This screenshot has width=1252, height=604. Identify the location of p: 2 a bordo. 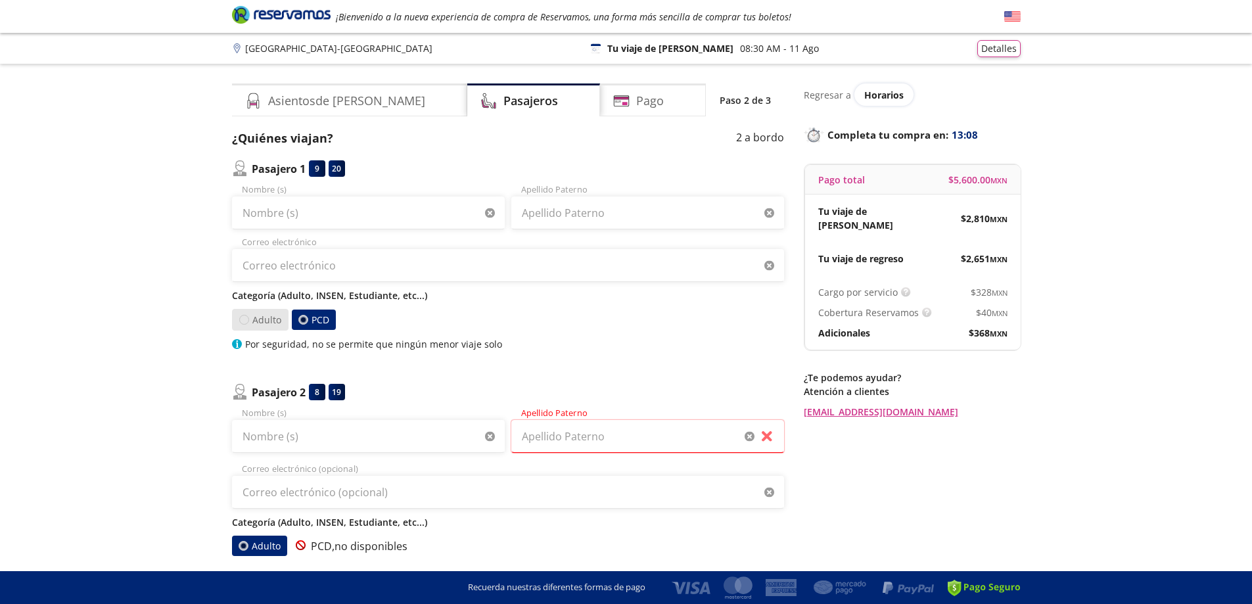
(760, 138).